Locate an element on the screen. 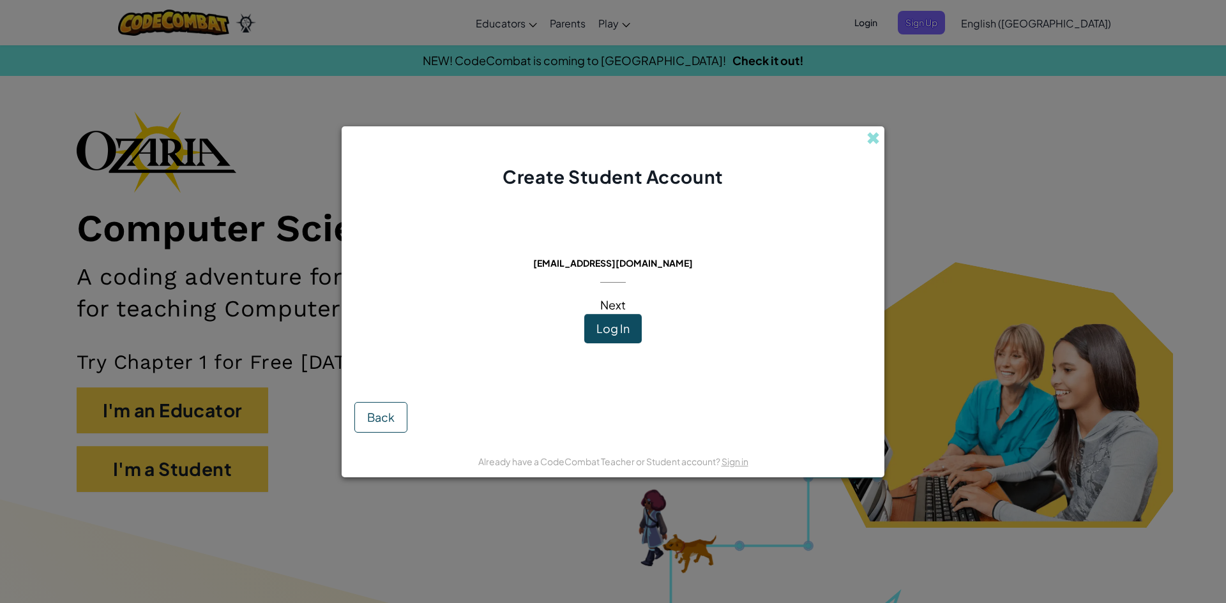 The height and width of the screenshot is (603, 1226). span: Log In is located at coordinates (613, 328).